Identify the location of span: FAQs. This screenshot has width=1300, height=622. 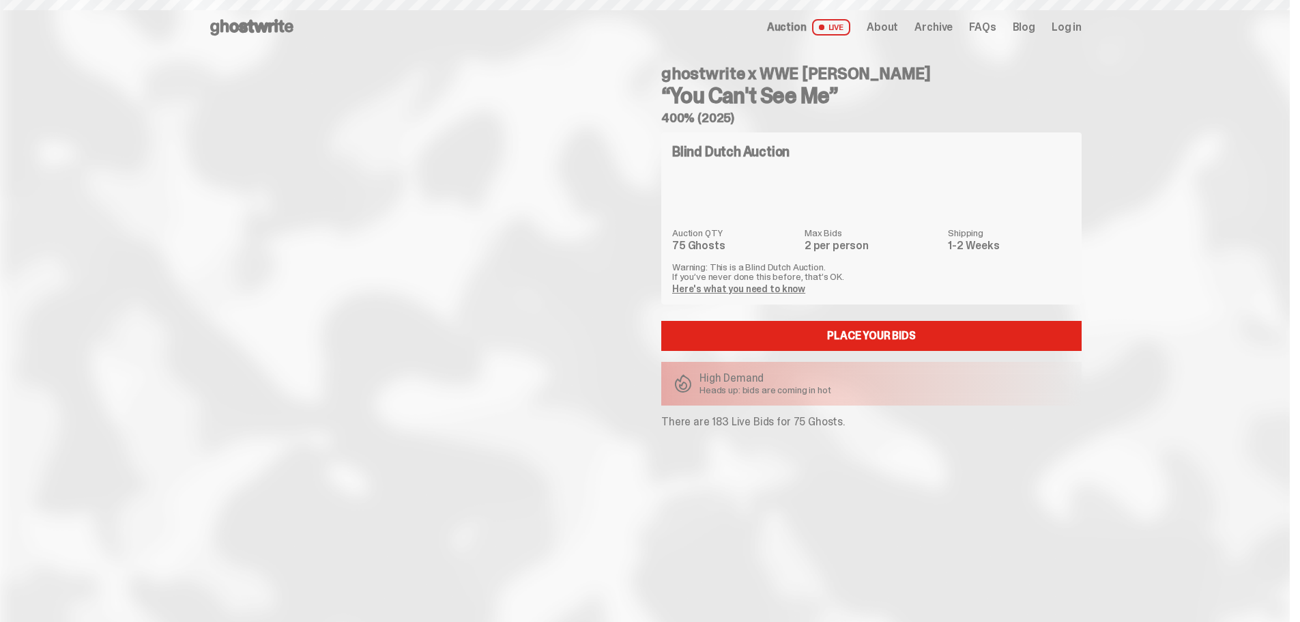
(982, 27).